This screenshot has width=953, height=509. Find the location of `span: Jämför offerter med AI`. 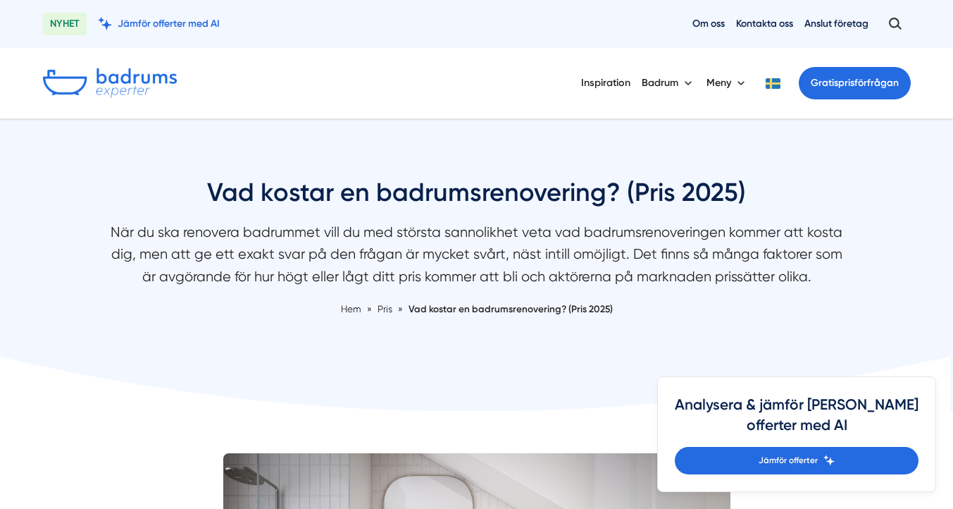

span: Jämför offerter med AI is located at coordinates (168, 23).